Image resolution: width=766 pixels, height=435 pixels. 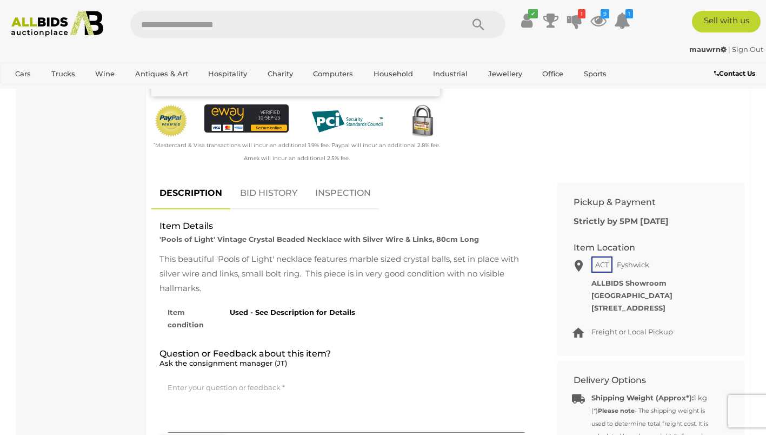 I want to click on span: ACT, so click(x=602, y=264).